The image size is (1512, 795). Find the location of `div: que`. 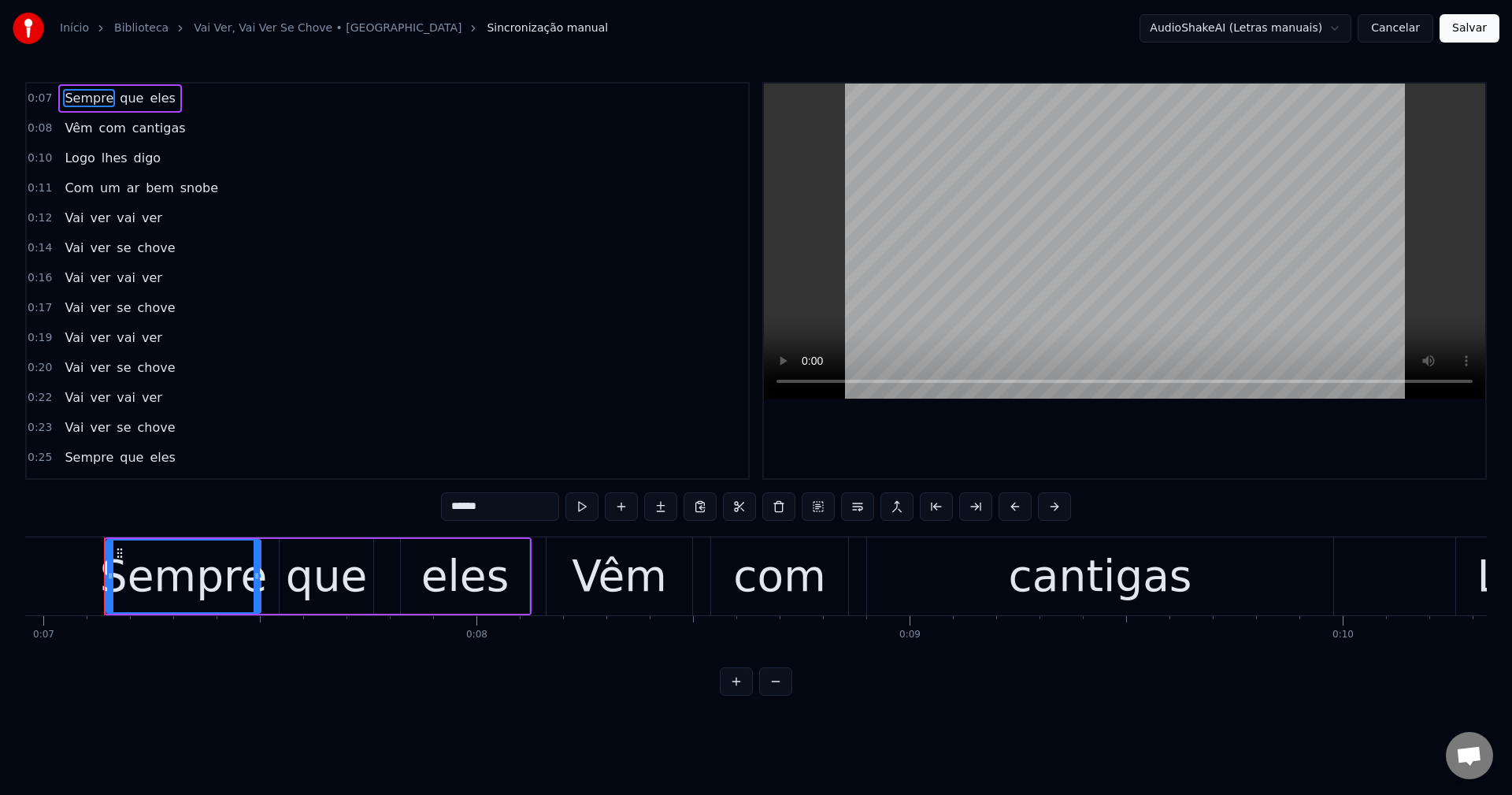

div: que is located at coordinates (327, 576).